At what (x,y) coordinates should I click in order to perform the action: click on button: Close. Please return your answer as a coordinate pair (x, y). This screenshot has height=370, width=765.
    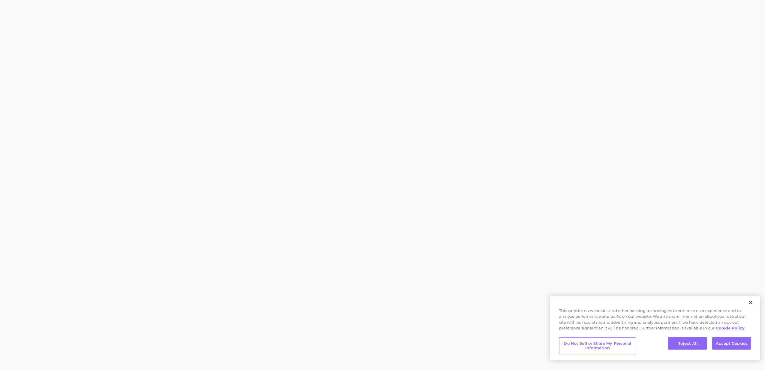
    Looking at the image, I should click on (751, 302).